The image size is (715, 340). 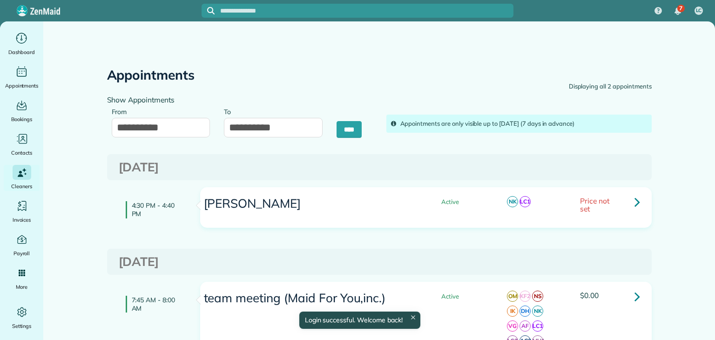 I want to click on h4: 4:30 PM - 4:40 PM, so click(x=156, y=209).